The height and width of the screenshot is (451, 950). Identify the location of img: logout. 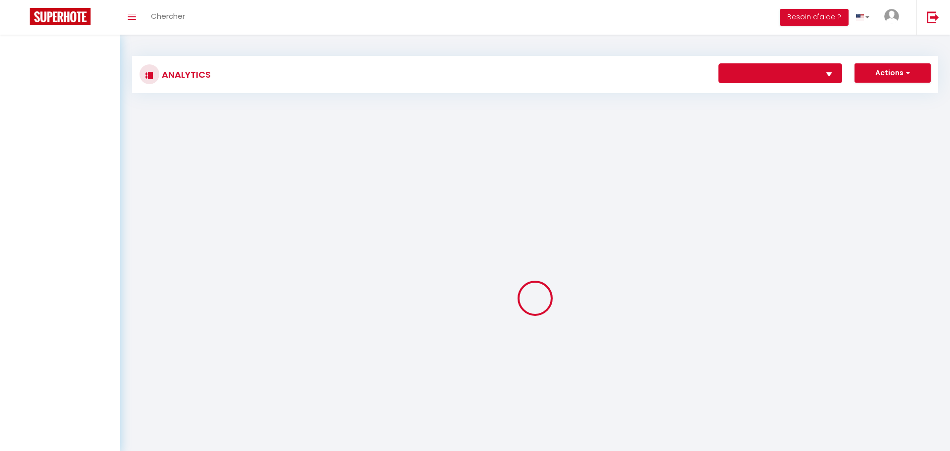
(933, 17).